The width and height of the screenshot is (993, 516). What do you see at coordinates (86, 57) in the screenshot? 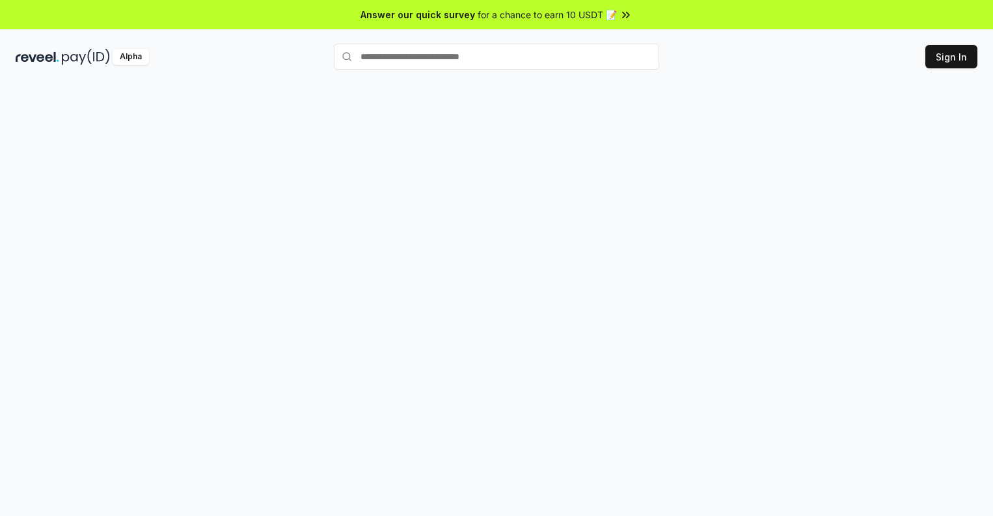
I see `img: pay_id` at bounding box center [86, 57].